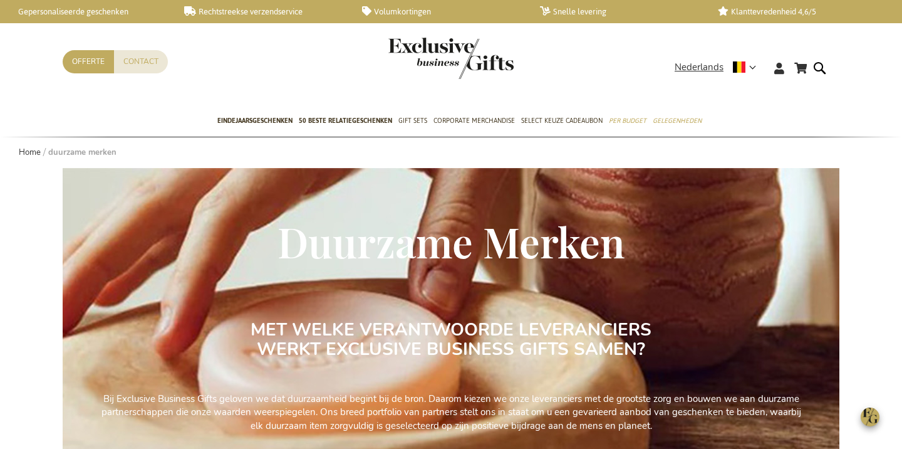  Describe the element at coordinates (420, 58) in the screenshot. I see `a: store logo` at that location.